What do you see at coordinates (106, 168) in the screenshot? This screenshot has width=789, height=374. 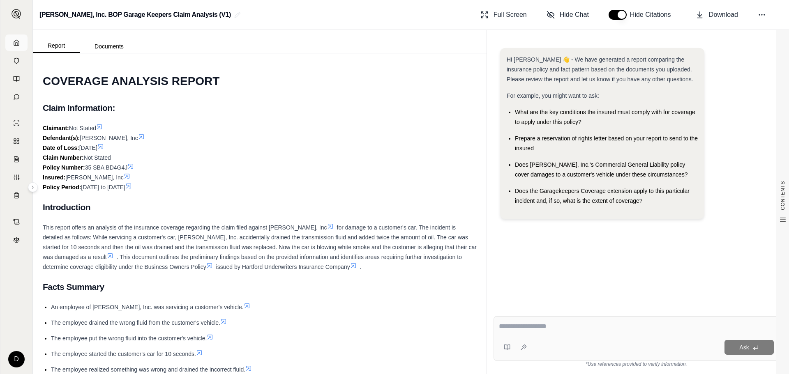 I see `span: 35 SBA BD4G4J` at bounding box center [106, 168].